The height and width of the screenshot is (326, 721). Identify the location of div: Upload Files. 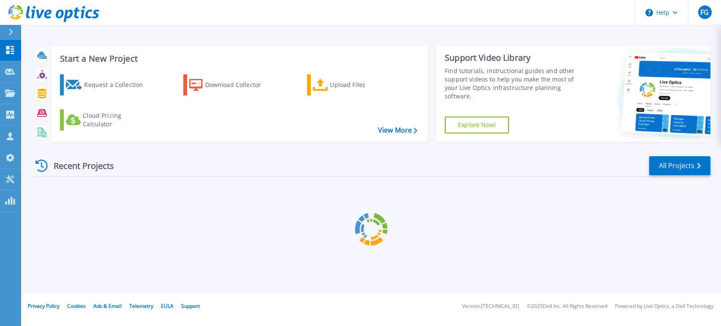
(364, 85).